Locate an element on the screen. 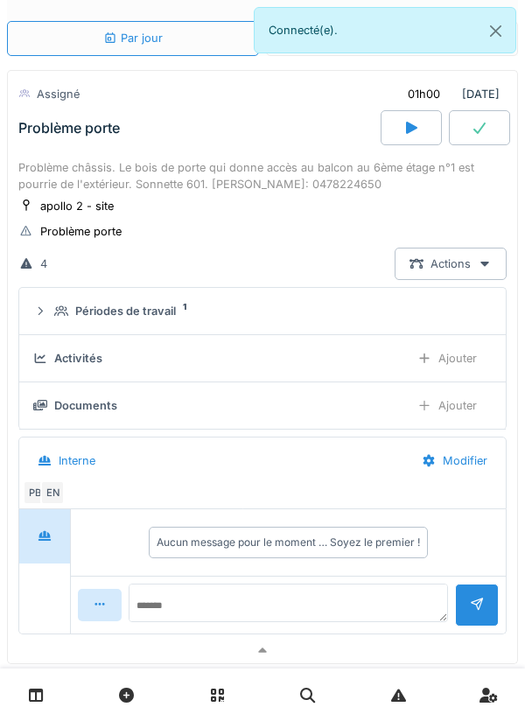 Image resolution: width=525 pixels, height=721 pixels. summary: ActivitésAjouter is located at coordinates (263, 358).